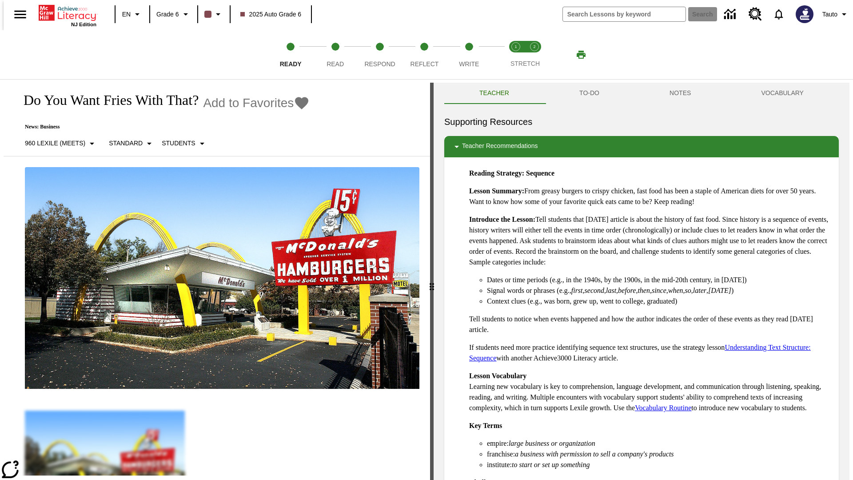 Image resolution: width=853 pixels, height=480 pixels. What do you see at coordinates (106, 100) in the screenshot?
I see `h1: Do You Want Fries With That?` at bounding box center [106, 100].